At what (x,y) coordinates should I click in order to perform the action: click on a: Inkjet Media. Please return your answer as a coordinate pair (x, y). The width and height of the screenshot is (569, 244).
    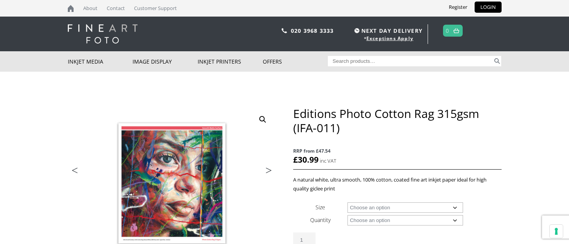
    Looking at the image, I should click on (100, 61).